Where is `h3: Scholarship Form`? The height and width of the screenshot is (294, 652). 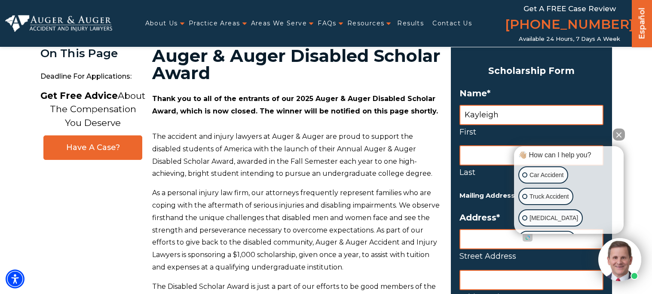
h3: Scholarship Form is located at coordinates (531, 71).